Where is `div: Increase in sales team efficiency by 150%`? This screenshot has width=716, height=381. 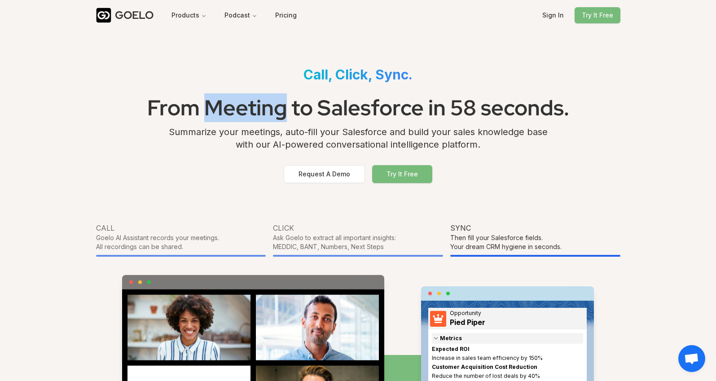 div: Increase in sales team efficiency by 150% is located at coordinates (507, 358).